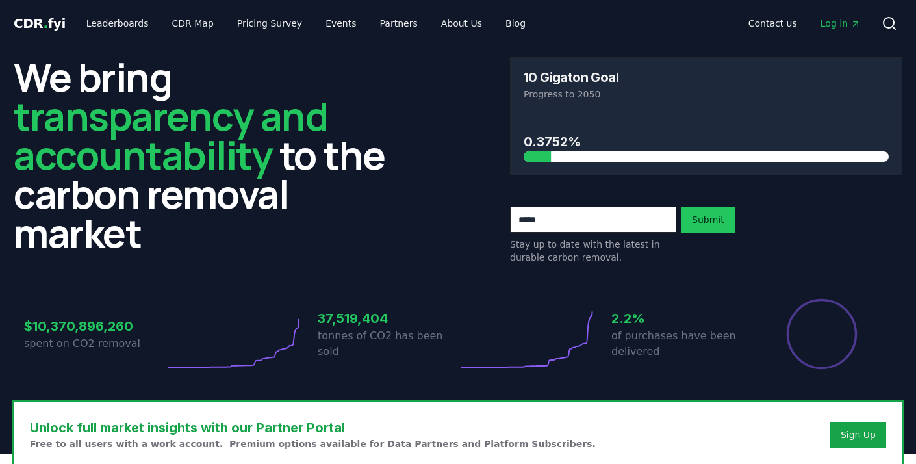 This screenshot has width=916, height=464. What do you see at coordinates (461, 23) in the screenshot?
I see `a: About Us` at bounding box center [461, 23].